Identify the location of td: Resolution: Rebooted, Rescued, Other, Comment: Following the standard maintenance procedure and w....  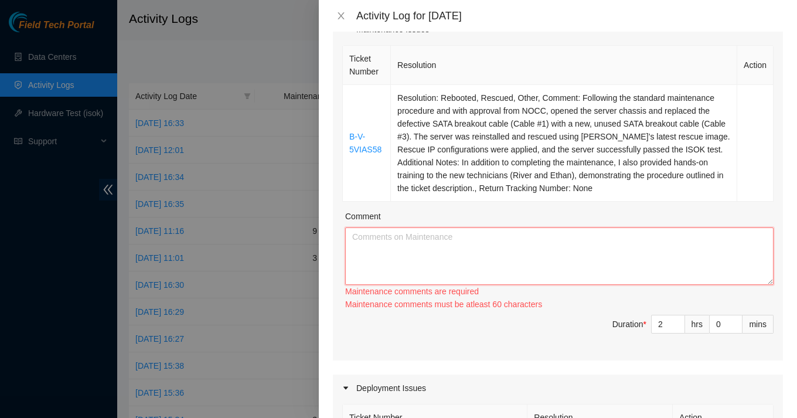
(563, 143).